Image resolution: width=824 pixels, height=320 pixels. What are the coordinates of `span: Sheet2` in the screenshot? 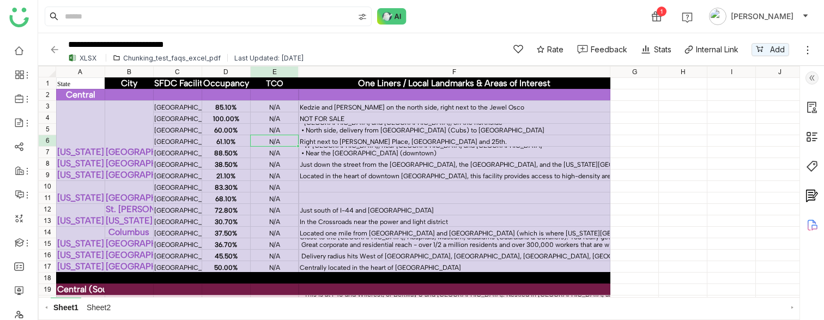 It's located at (99, 307).